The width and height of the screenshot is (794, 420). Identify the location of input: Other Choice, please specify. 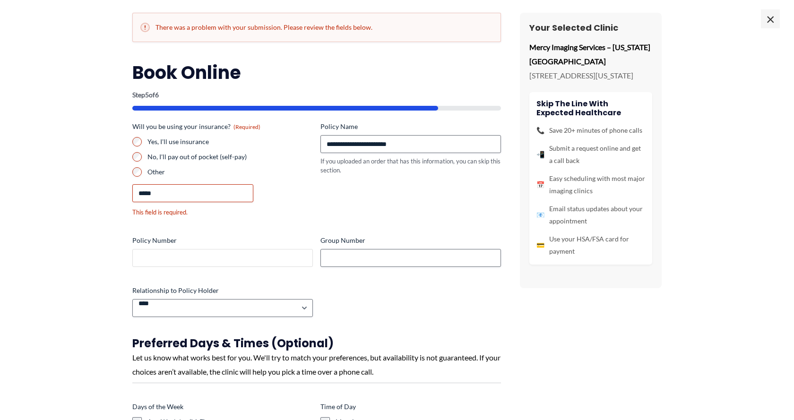
(193, 193).